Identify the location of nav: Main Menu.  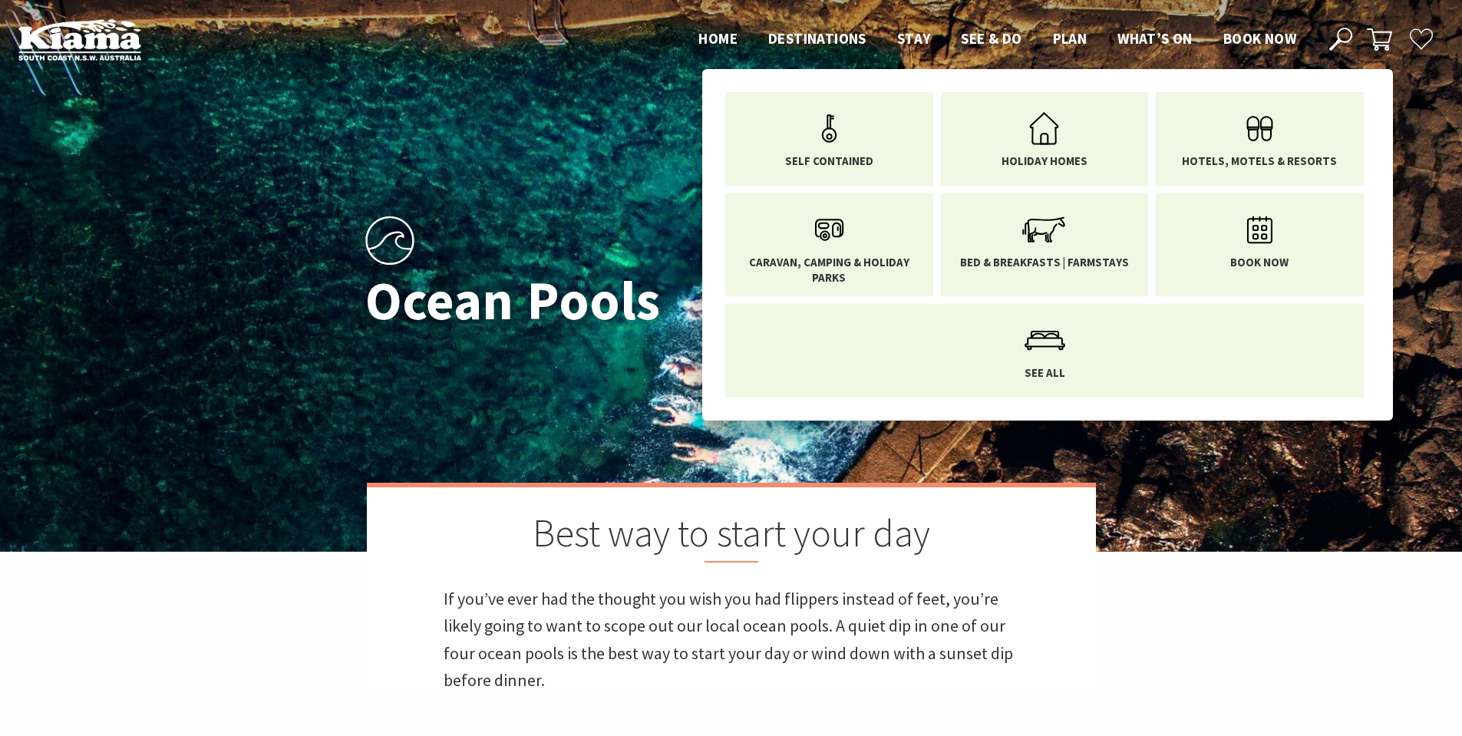
(997, 39).